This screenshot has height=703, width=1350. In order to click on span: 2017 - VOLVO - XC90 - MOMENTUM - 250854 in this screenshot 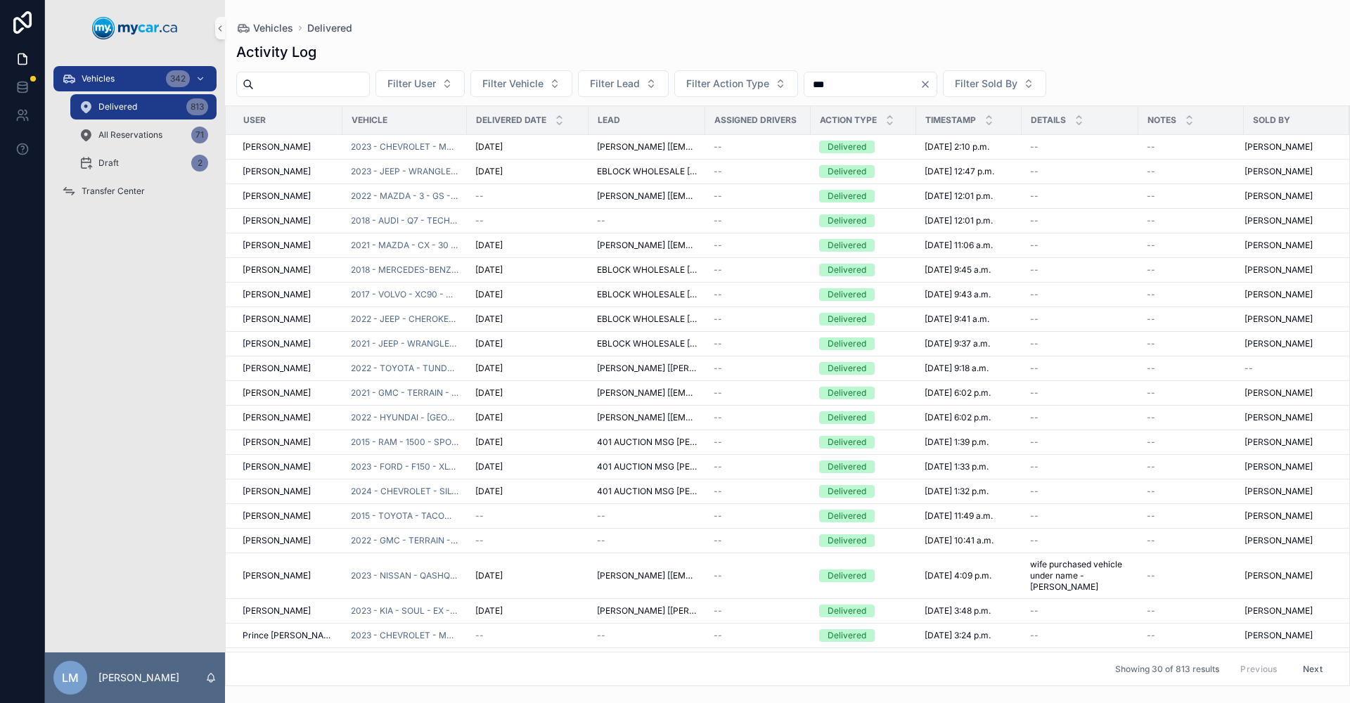, I will do `click(404, 295)`.